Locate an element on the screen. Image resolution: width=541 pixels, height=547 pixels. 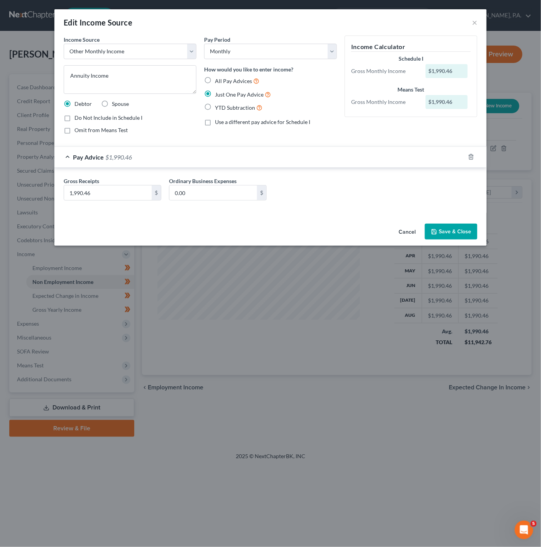
span: Omit from Means Test is located at coordinates (101, 130).